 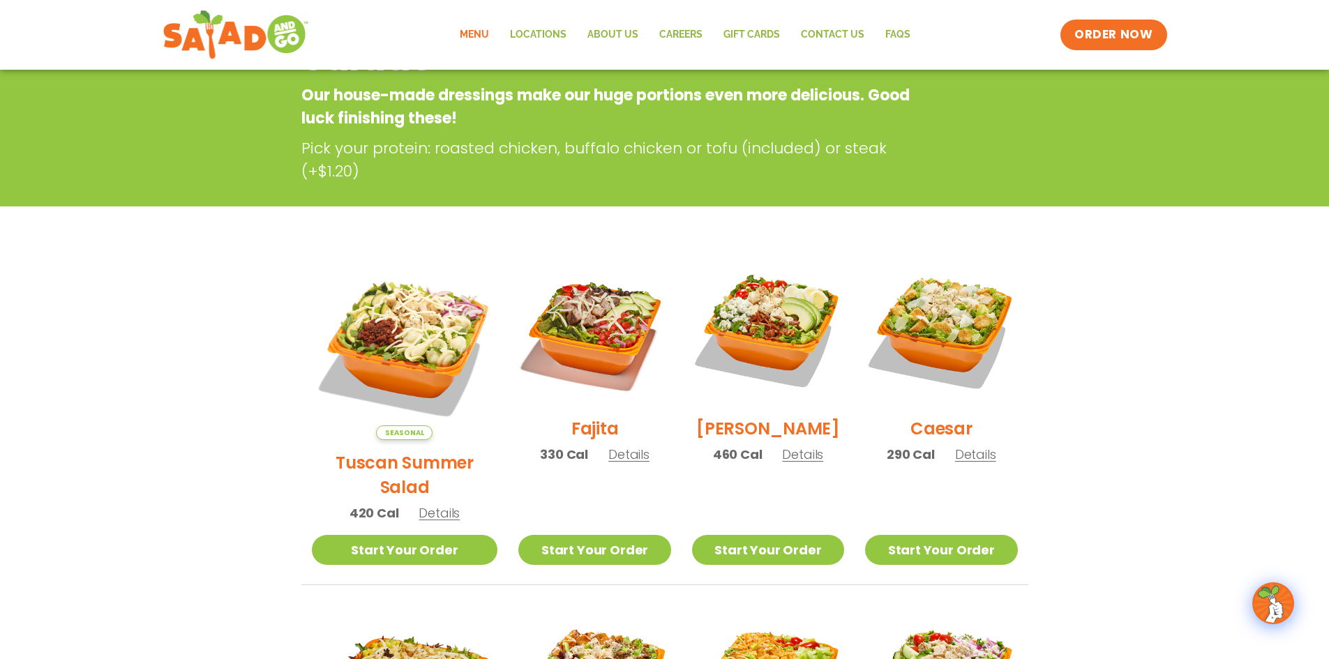 I want to click on img: wpChatIcon, so click(x=1273, y=604).